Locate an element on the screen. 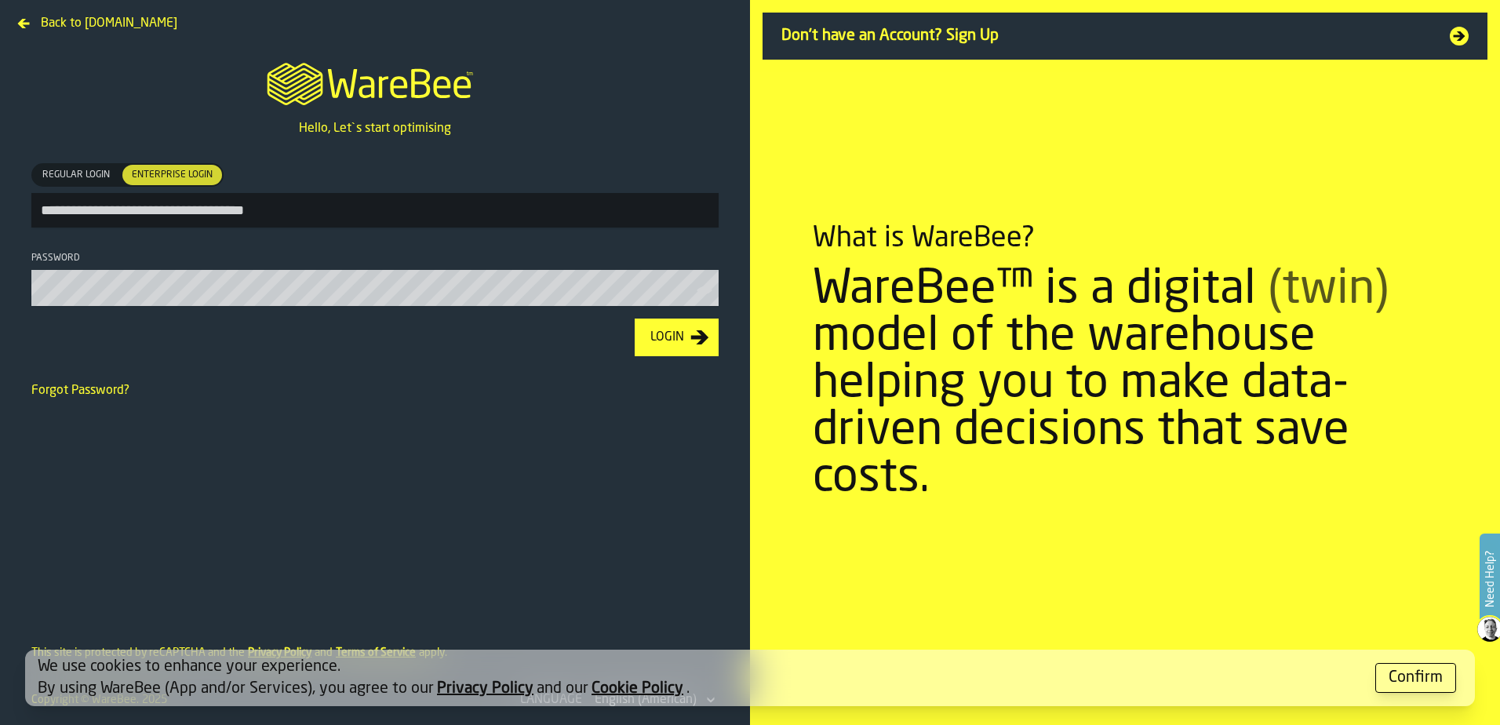 This screenshot has height=725, width=1500. label: button-toolbar-Password is located at coordinates (375, 279).